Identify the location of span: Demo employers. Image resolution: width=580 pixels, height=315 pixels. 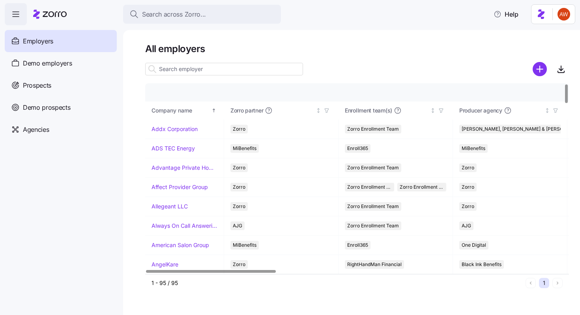
(47, 63).